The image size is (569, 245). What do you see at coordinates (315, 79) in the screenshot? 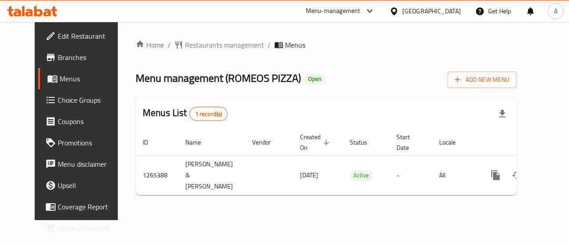
I see `div: Open` at bounding box center [315, 79].